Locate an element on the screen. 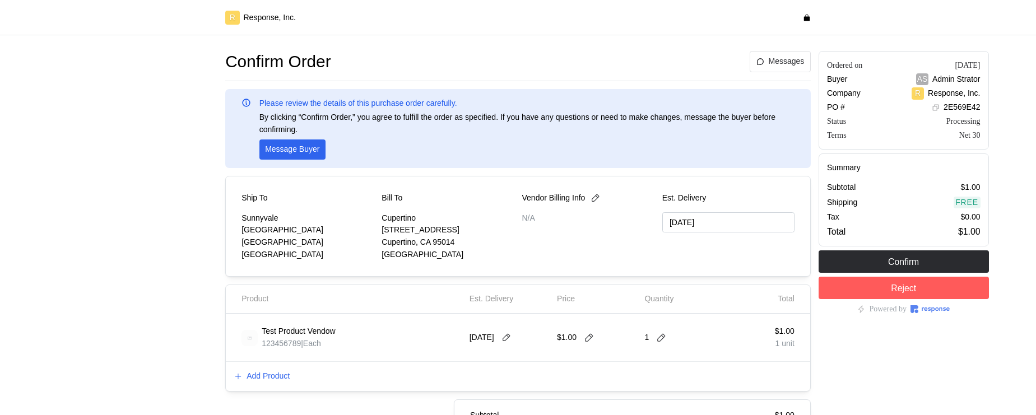 Image resolution: width=1036 pixels, height=415 pixels. p: Powered by is located at coordinates (887, 309).